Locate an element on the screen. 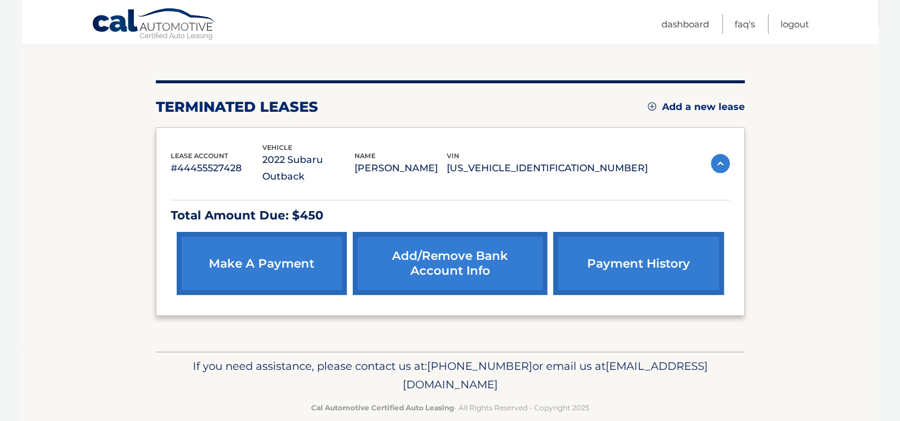  h2: terminated leases is located at coordinates (237, 107).